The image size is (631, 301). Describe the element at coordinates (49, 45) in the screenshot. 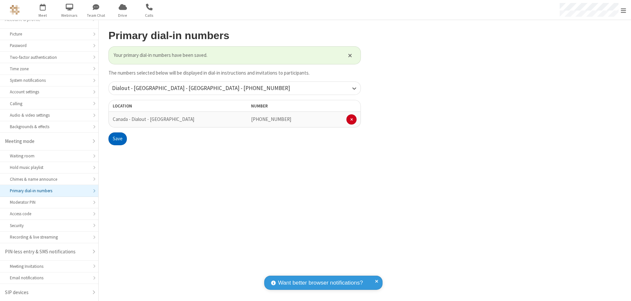

I see `div: Password` at that location.